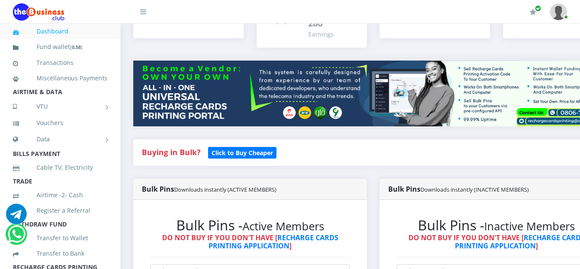 The height and width of the screenshot is (269, 580). I want to click on h2: Bulk Pins -, so click(250, 225).